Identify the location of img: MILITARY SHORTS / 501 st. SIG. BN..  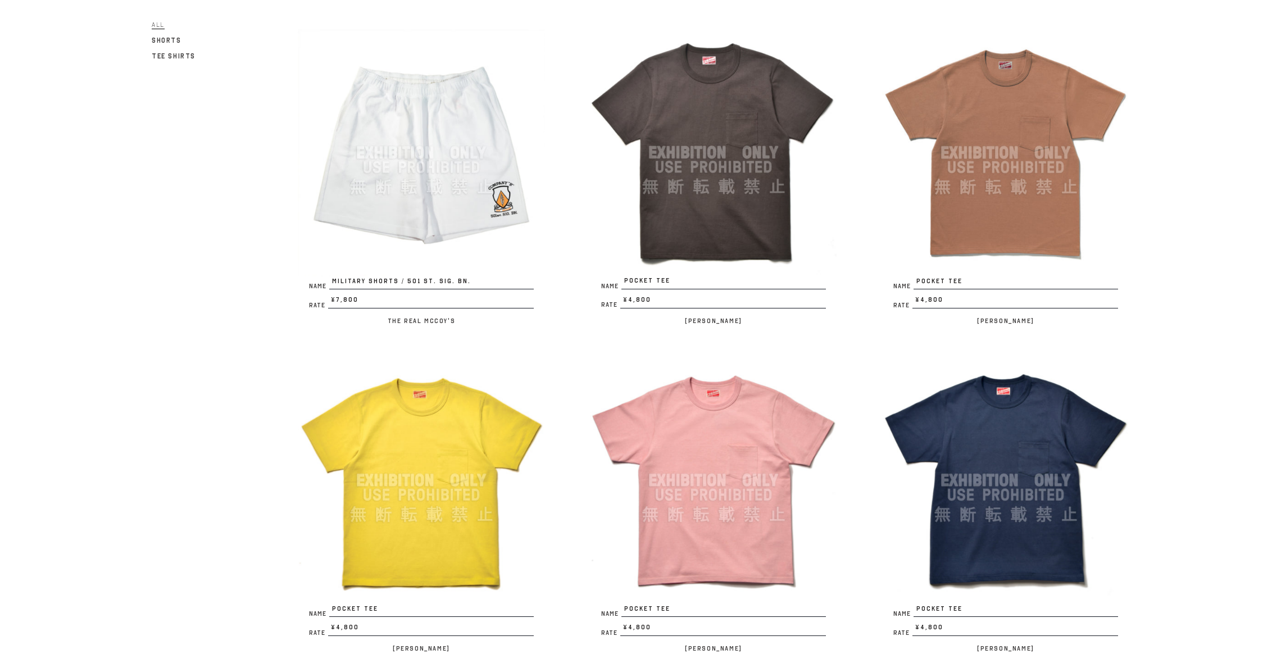
(421, 153).